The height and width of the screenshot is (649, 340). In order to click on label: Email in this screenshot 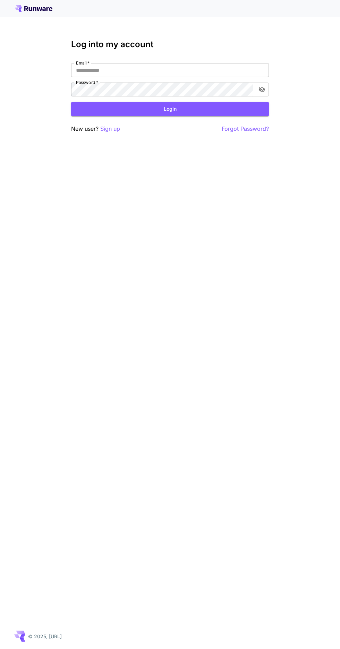, I will do `click(83, 63)`.